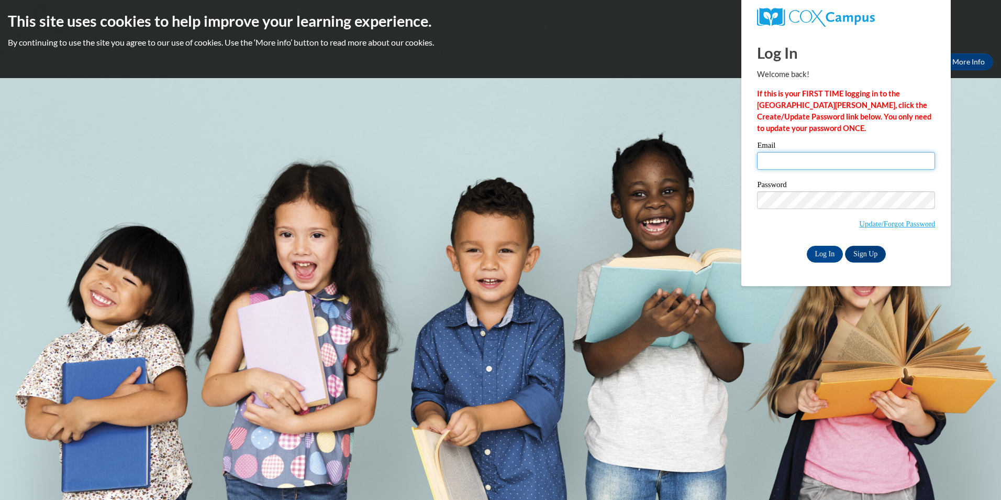 Image resolution: width=1001 pixels, height=500 pixels. What do you see at coordinates (816, 17) in the screenshot?
I see `img: COX Campus` at bounding box center [816, 17].